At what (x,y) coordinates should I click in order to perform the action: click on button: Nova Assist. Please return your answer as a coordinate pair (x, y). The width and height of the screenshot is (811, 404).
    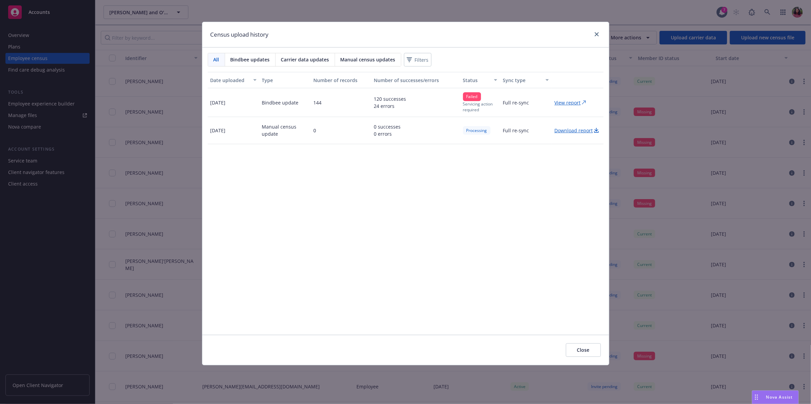
    Looking at the image, I should click on (775, 397).